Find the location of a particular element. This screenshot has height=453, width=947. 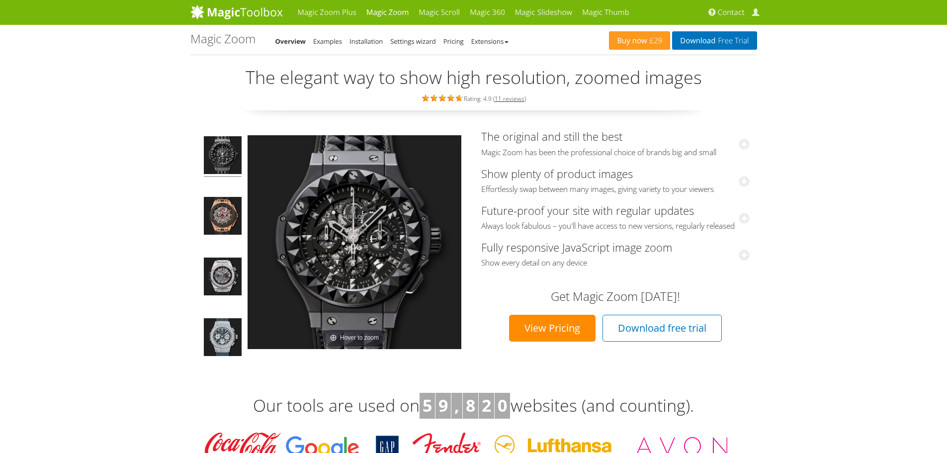

span: Always look fabulous – you'll have access to new versions, regularly released is located at coordinates (615, 226).